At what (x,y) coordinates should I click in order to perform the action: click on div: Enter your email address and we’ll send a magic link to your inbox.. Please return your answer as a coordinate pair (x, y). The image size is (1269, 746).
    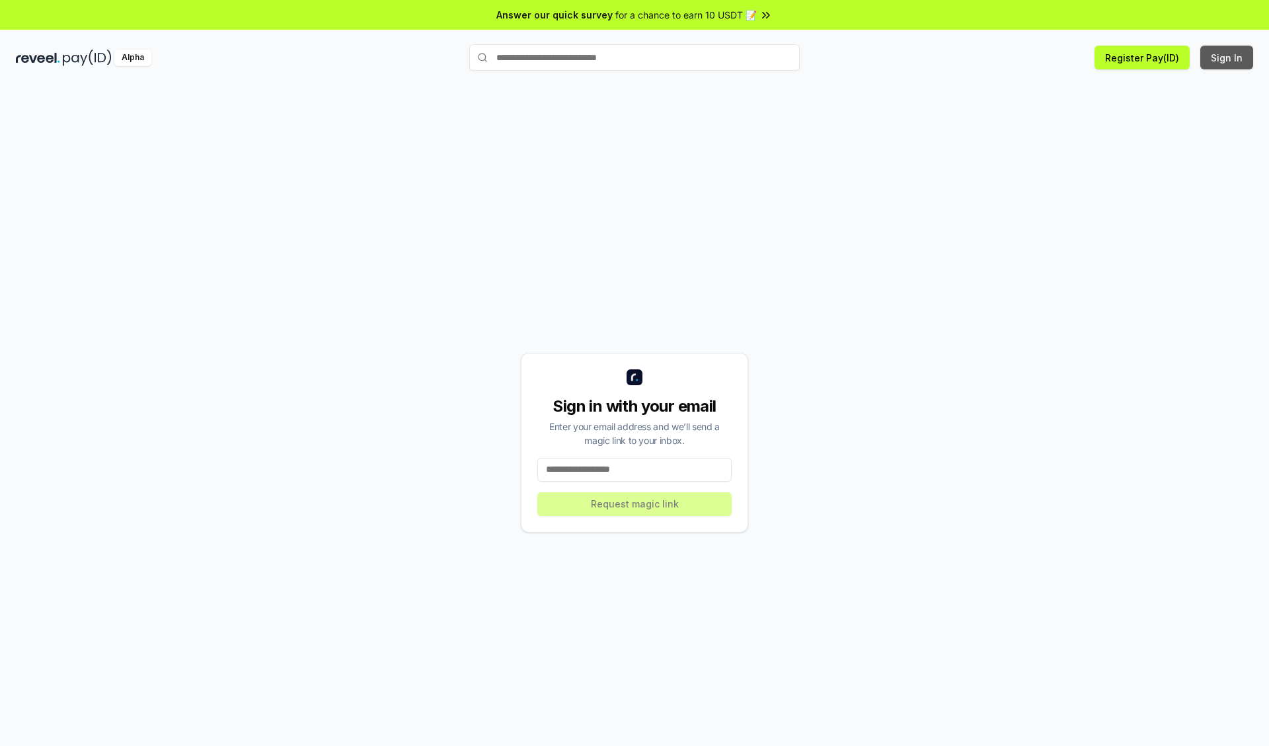
    Looking at the image, I should click on (635, 434).